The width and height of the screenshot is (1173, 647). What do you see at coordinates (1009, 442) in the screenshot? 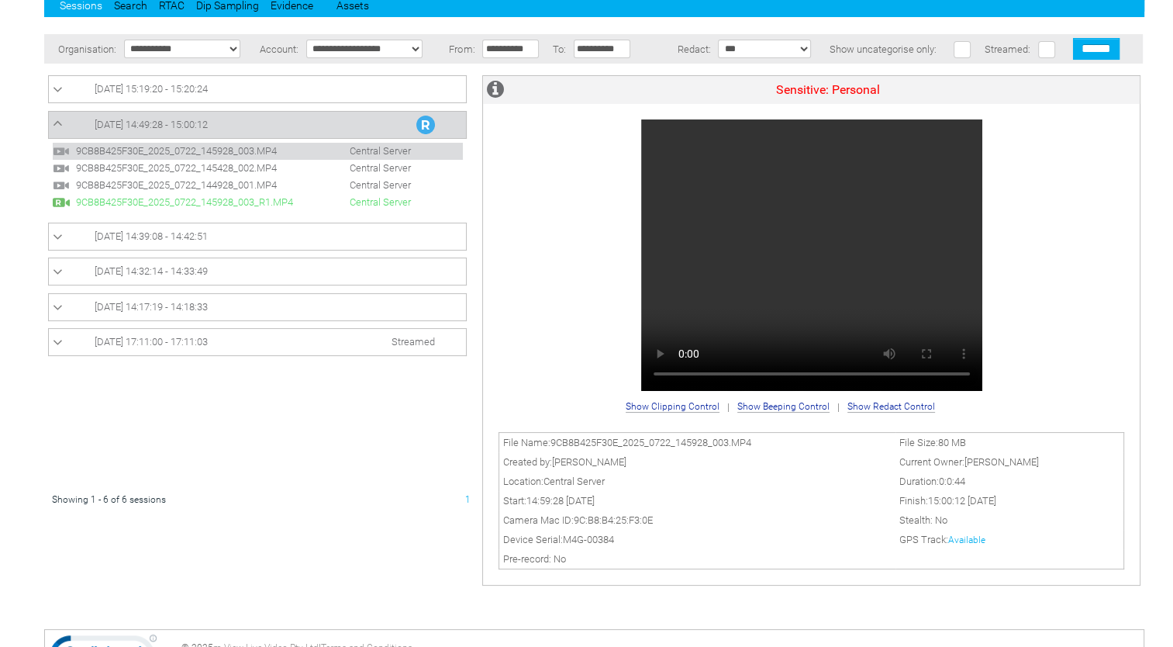
I see `td: File Size:` at bounding box center [1009, 442].